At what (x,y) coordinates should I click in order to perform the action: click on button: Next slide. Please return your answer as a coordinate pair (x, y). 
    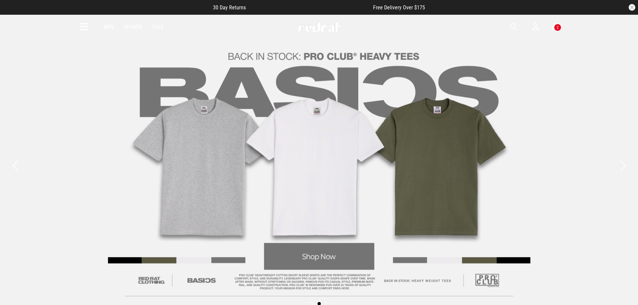
    Looking at the image, I should click on (623, 166).